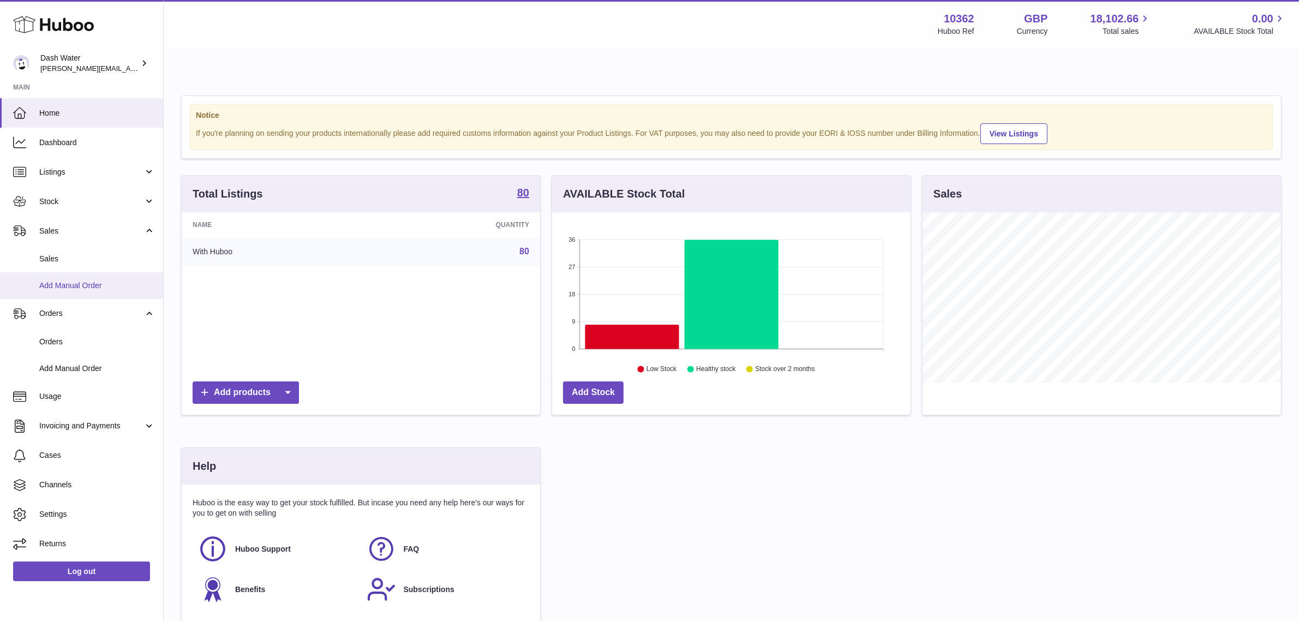  What do you see at coordinates (1032, 31) in the screenshot?
I see `div: Currency` at bounding box center [1032, 31].